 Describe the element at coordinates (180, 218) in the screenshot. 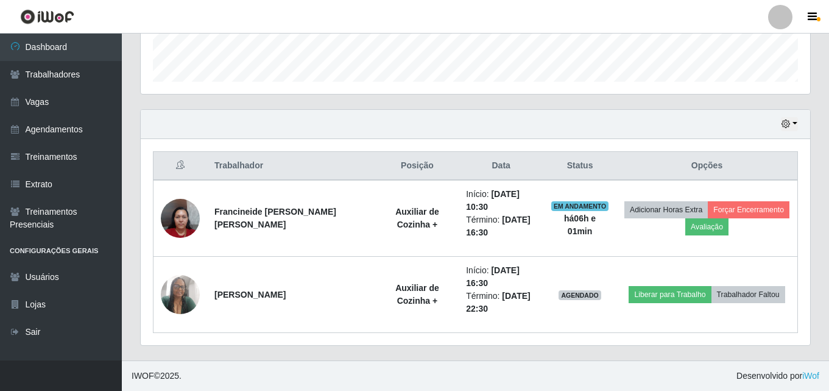

I see `img: 1735852864597.jpeg` at that location.